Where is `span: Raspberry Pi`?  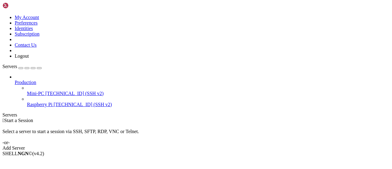
span: Raspberry Pi is located at coordinates (40, 104).